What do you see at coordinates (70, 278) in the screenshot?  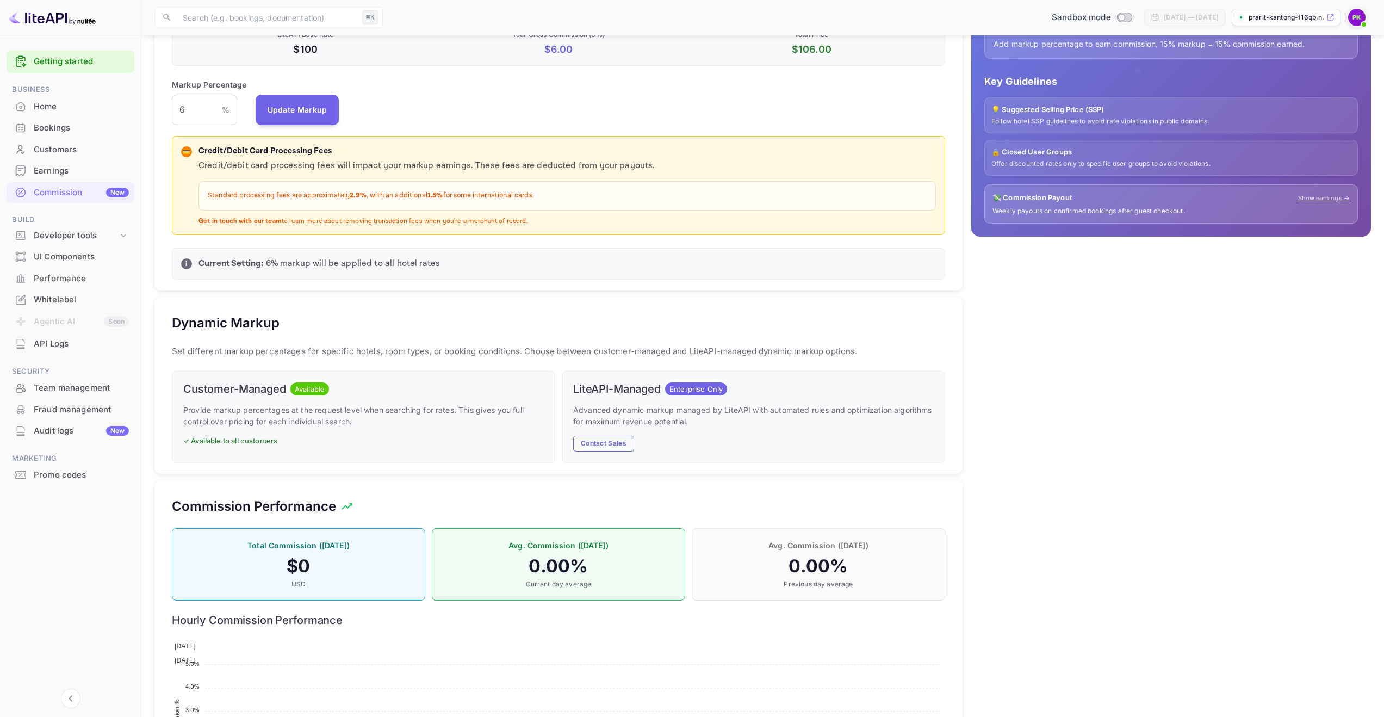 I see `a: Performance` at bounding box center [70, 278].